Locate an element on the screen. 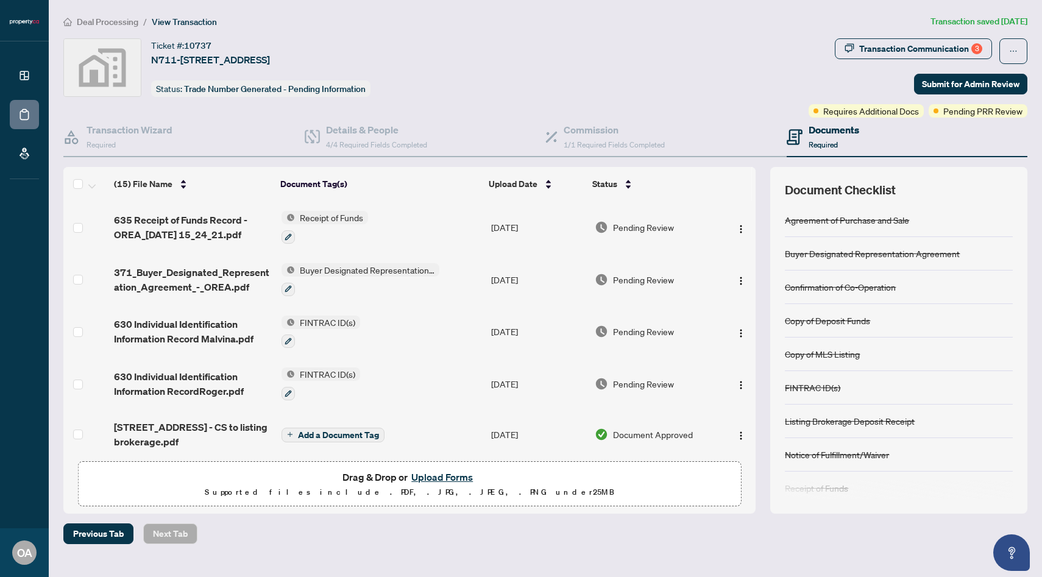 This screenshot has width=1042, height=577. button: Previous Tab is located at coordinates (98, 534).